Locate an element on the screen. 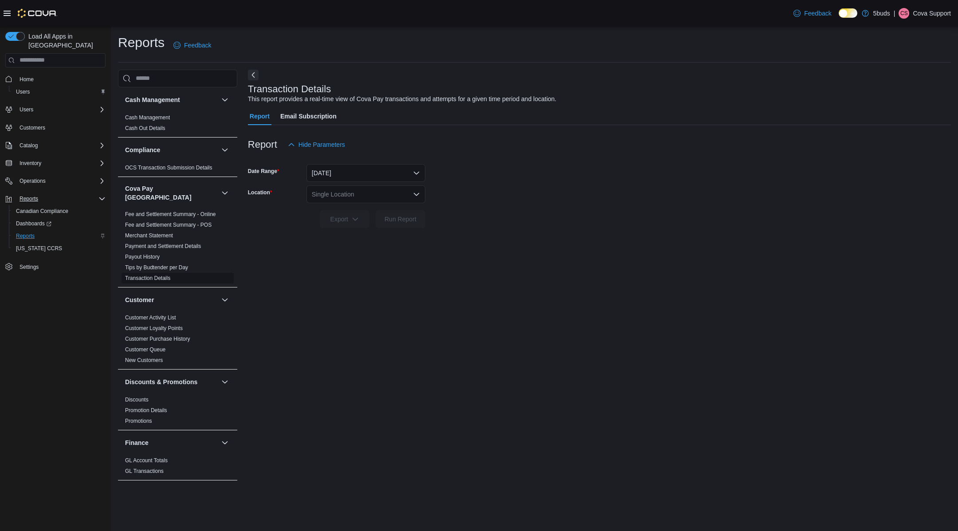 The height and width of the screenshot is (531, 958). h1: Reports is located at coordinates (141, 43).